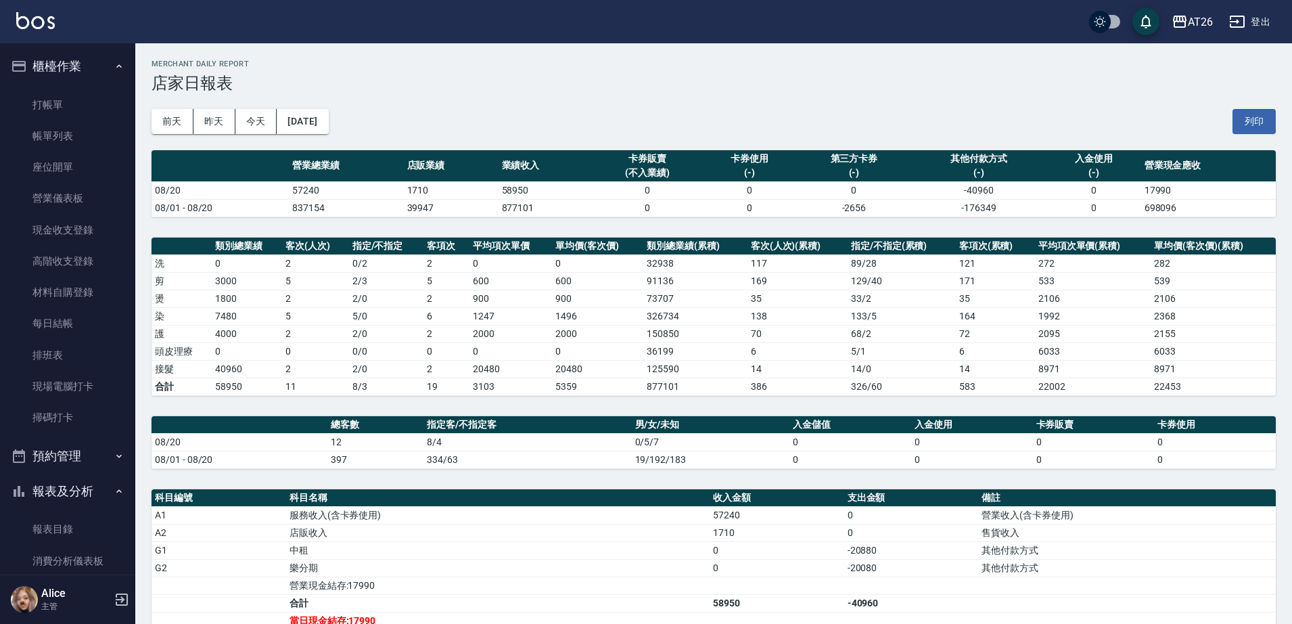 The height and width of the screenshot is (624, 1292). What do you see at coordinates (239, 442) in the screenshot?
I see `td: 08/20` at bounding box center [239, 442].